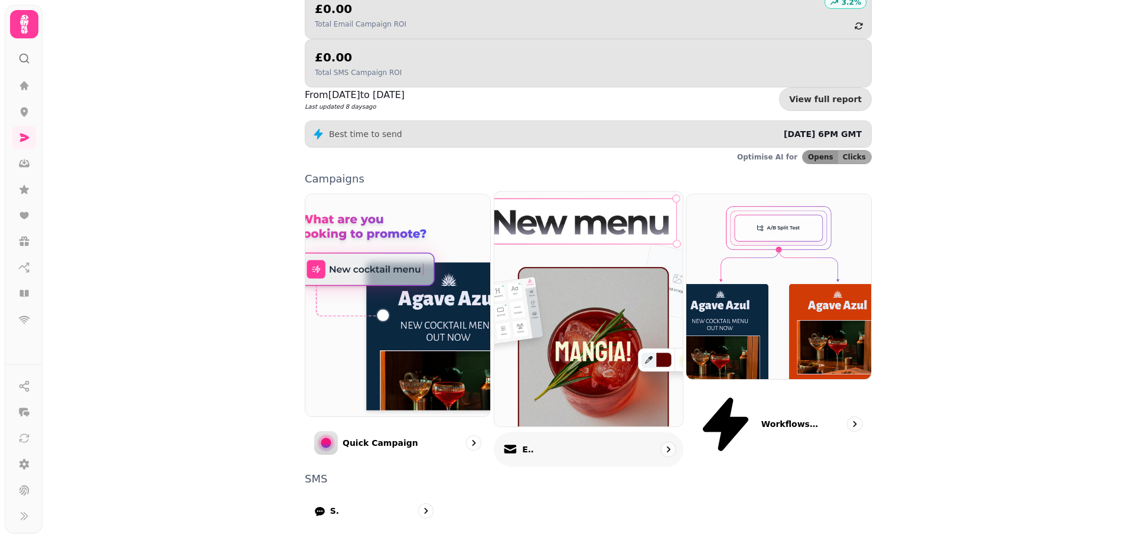 Image resolution: width=1134 pixels, height=538 pixels. What do you see at coordinates (779, 329) in the screenshot?
I see `a: Workflows (coming soon)Workflows (coming soon)` at bounding box center [779, 329].